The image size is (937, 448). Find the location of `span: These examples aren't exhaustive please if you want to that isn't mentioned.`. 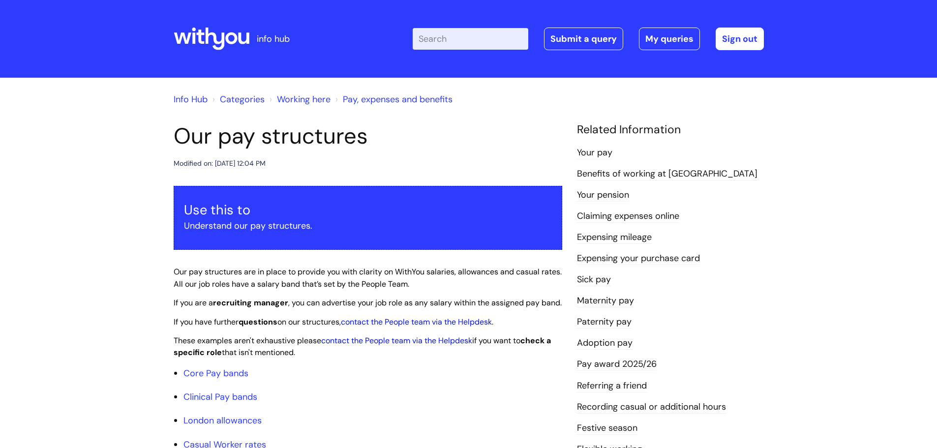

span: These examples aren't exhaustive please if you want to that isn't mentioned. is located at coordinates (362, 347).